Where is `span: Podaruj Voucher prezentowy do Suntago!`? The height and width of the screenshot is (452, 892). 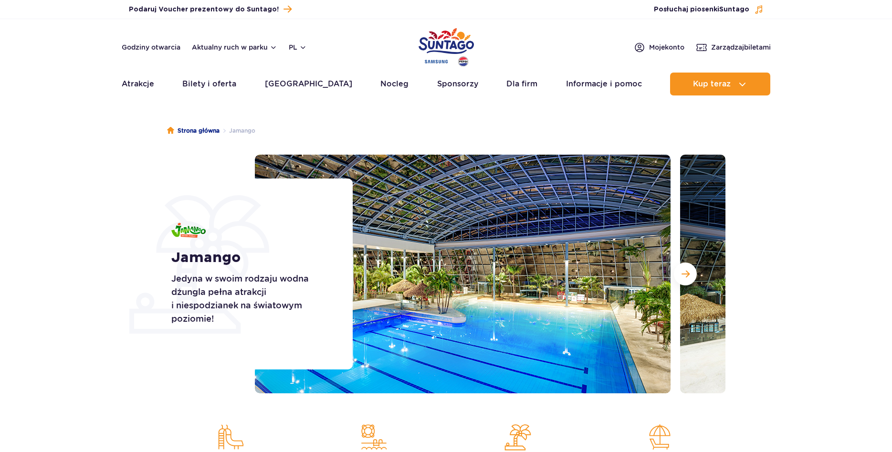 span: Podaruj Voucher prezentowy do Suntago! is located at coordinates (204, 10).